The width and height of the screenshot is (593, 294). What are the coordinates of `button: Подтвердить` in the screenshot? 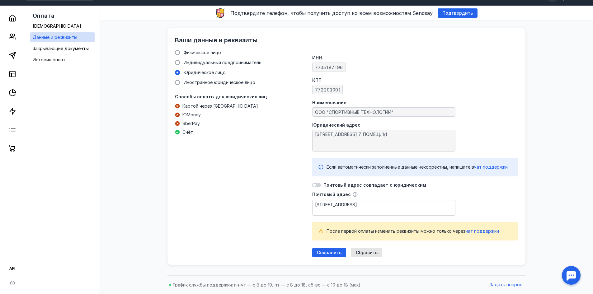 It's located at (457, 13).